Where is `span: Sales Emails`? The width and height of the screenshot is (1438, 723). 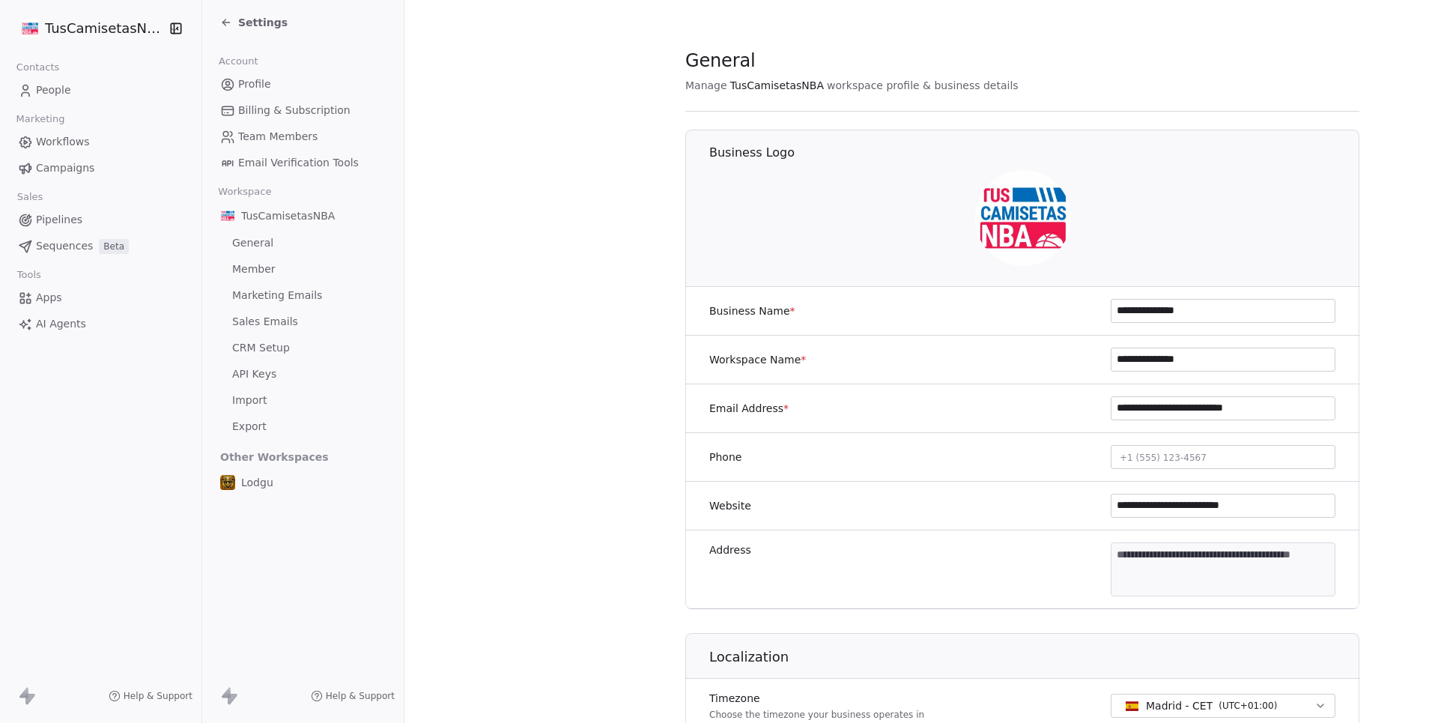
span: Sales Emails is located at coordinates (265, 321).